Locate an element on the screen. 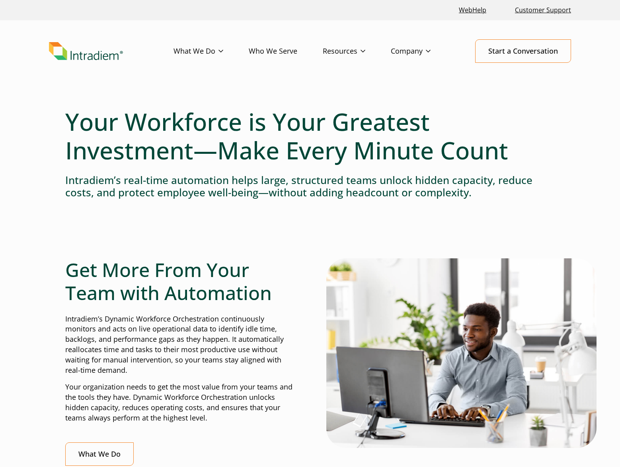  a: Customer Support is located at coordinates (542, 10).